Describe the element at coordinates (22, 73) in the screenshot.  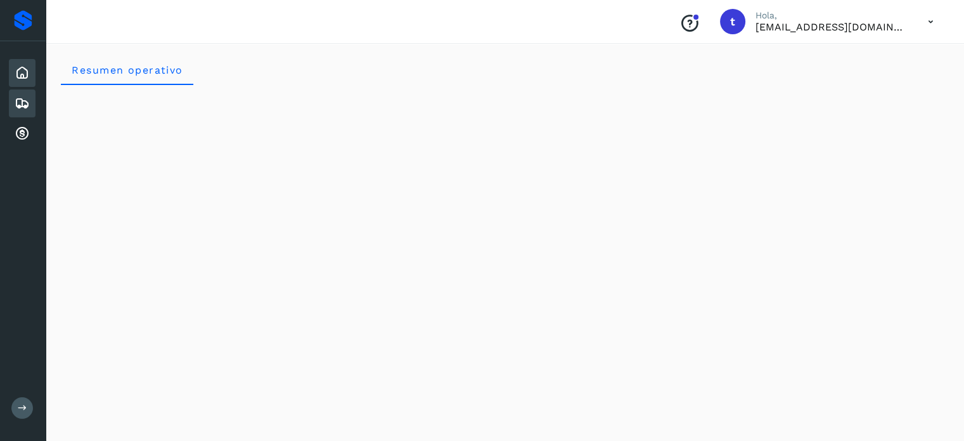
I see `div: Inicio` at that location.